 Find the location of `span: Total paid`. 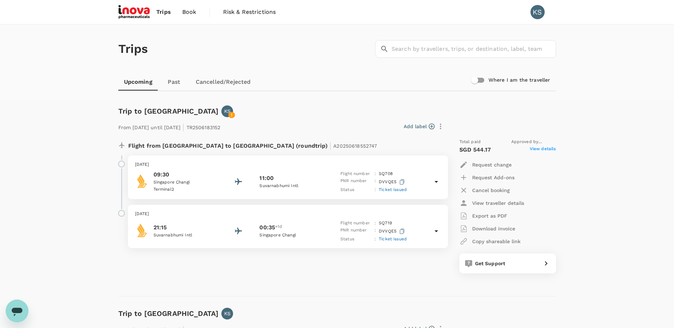

span: Total paid is located at coordinates (470, 142).